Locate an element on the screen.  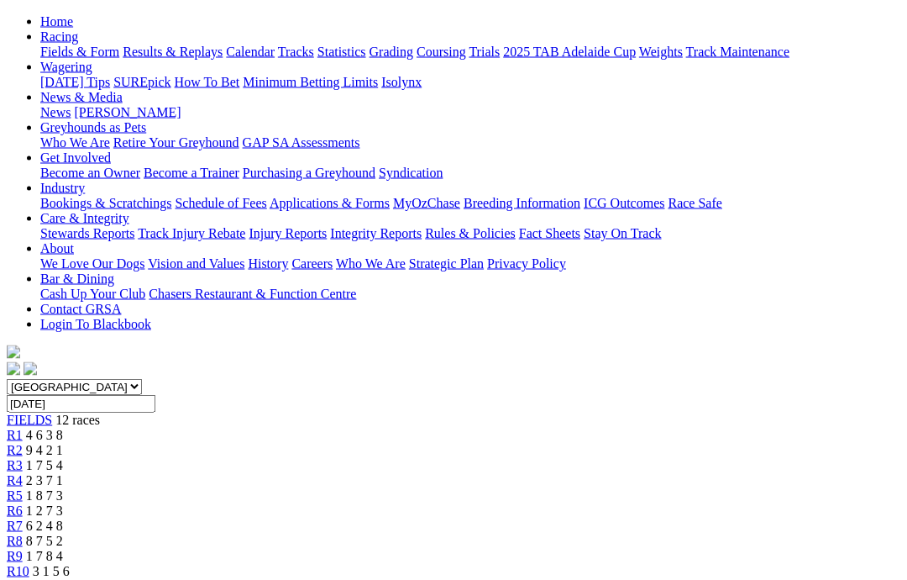
a: ICG Outcomes is located at coordinates (624, 202).